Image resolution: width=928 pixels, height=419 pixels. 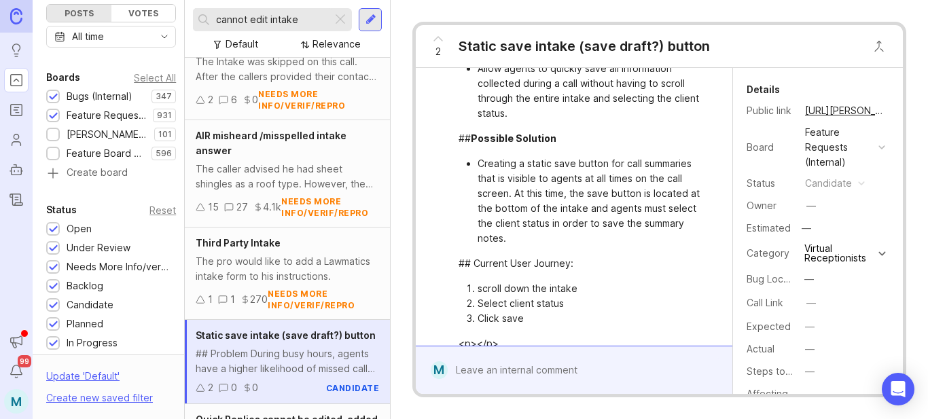 I want to click on button: M, so click(x=16, y=402).